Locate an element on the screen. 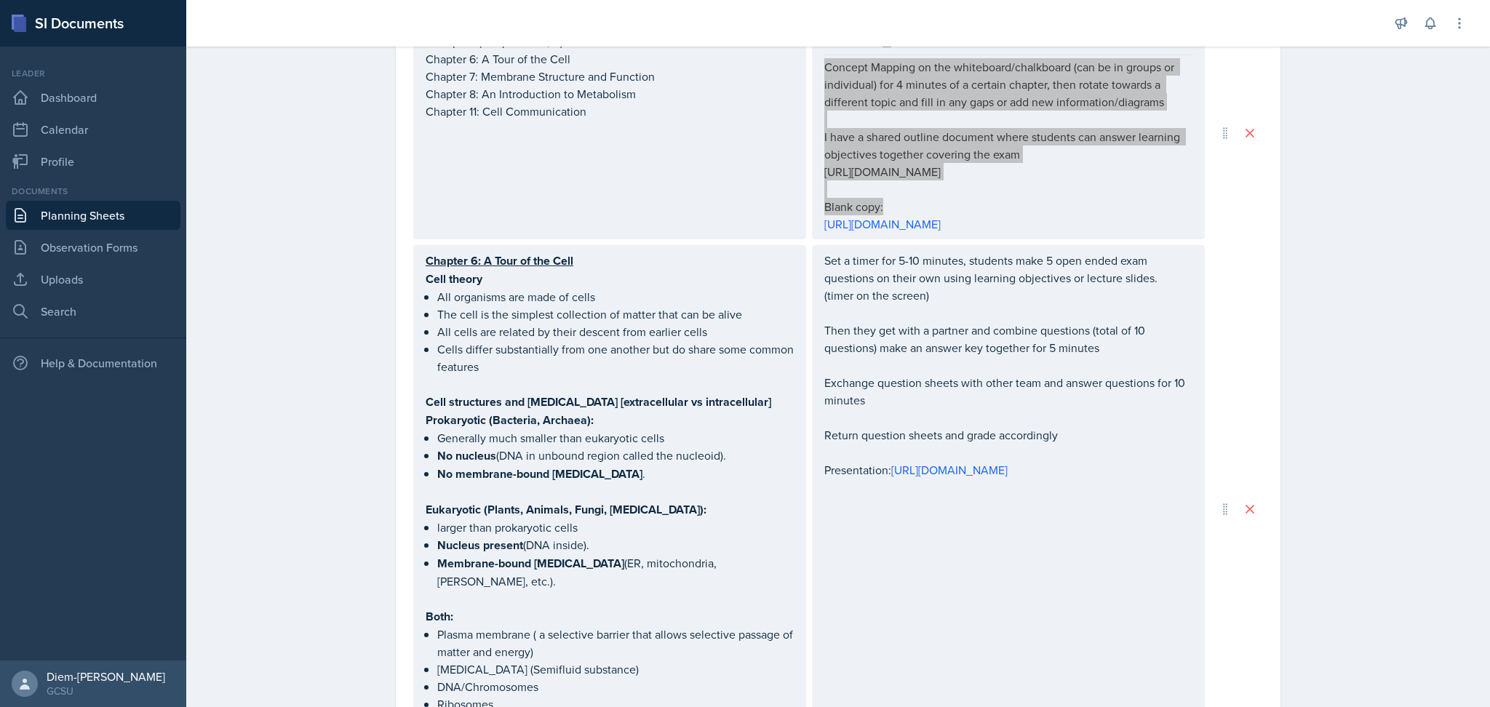 The image size is (1490, 707). p: Plasma membrane ( a selective barrier that allows selective passage of matter and energy) is located at coordinates (615, 643).